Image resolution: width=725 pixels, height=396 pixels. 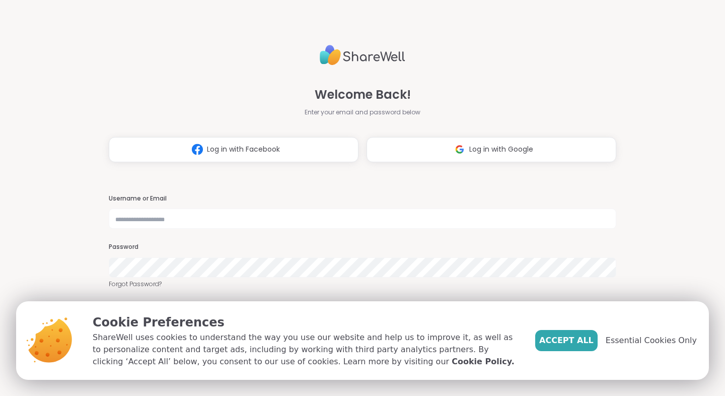 What do you see at coordinates (306, 322) in the screenshot?
I see `p: Cookie Preferences` at bounding box center [306, 322].